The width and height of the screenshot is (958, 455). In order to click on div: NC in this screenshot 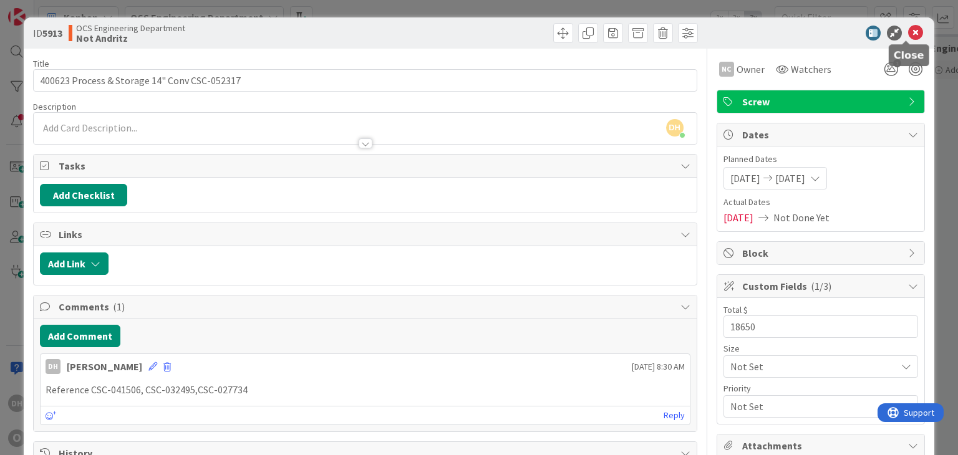, I will do `click(727, 69)`.